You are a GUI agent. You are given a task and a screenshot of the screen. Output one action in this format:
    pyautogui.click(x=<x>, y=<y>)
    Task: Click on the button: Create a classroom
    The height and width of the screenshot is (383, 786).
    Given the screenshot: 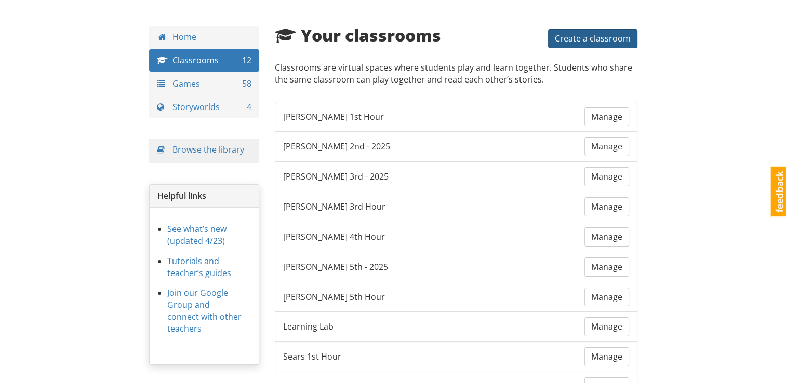 What is the action you would take?
    pyautogui.click(x=593, y=38)
    